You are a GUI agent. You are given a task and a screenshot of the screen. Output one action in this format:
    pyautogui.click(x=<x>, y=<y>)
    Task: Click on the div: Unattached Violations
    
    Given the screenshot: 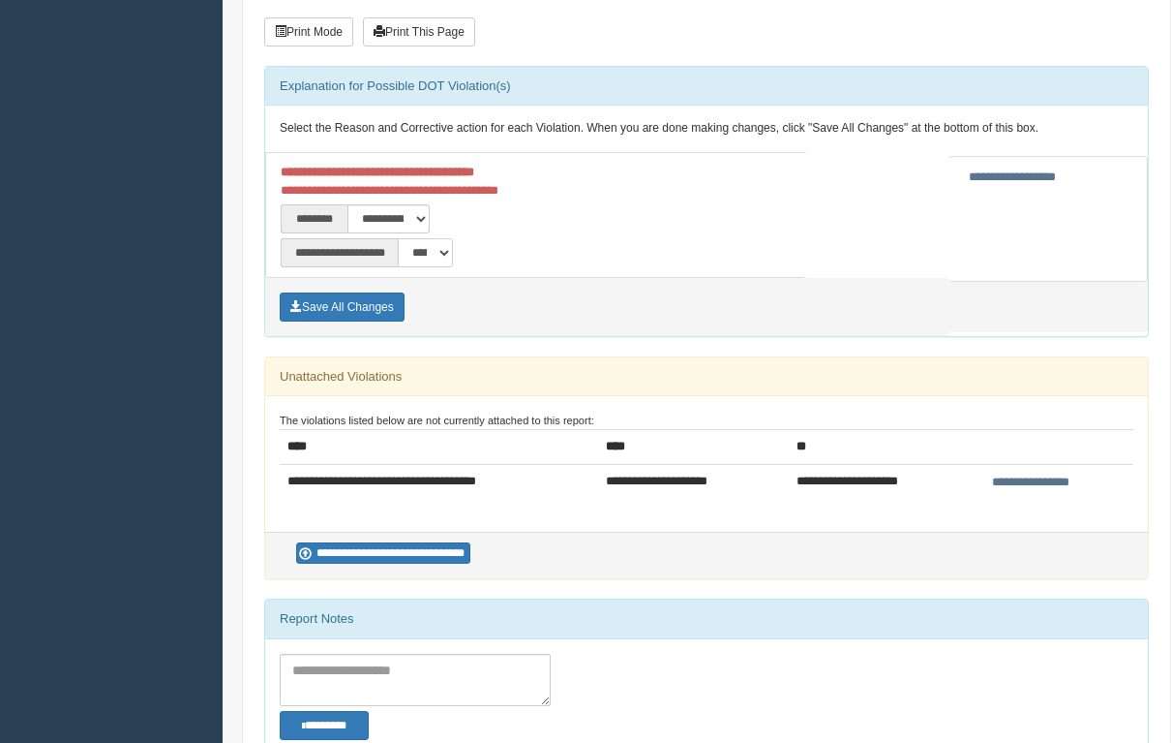 What is the action you would take?
    pyautogui.click(x=707, y=377)
    